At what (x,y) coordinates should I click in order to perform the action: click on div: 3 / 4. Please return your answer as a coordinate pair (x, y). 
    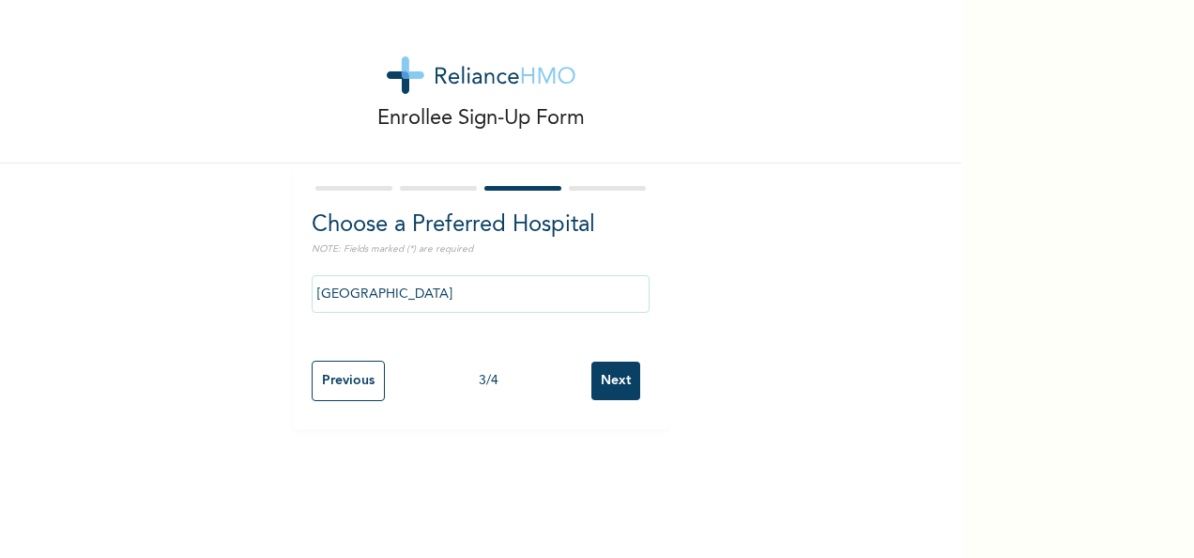
    Looking at the image, I should click on (488, 380).